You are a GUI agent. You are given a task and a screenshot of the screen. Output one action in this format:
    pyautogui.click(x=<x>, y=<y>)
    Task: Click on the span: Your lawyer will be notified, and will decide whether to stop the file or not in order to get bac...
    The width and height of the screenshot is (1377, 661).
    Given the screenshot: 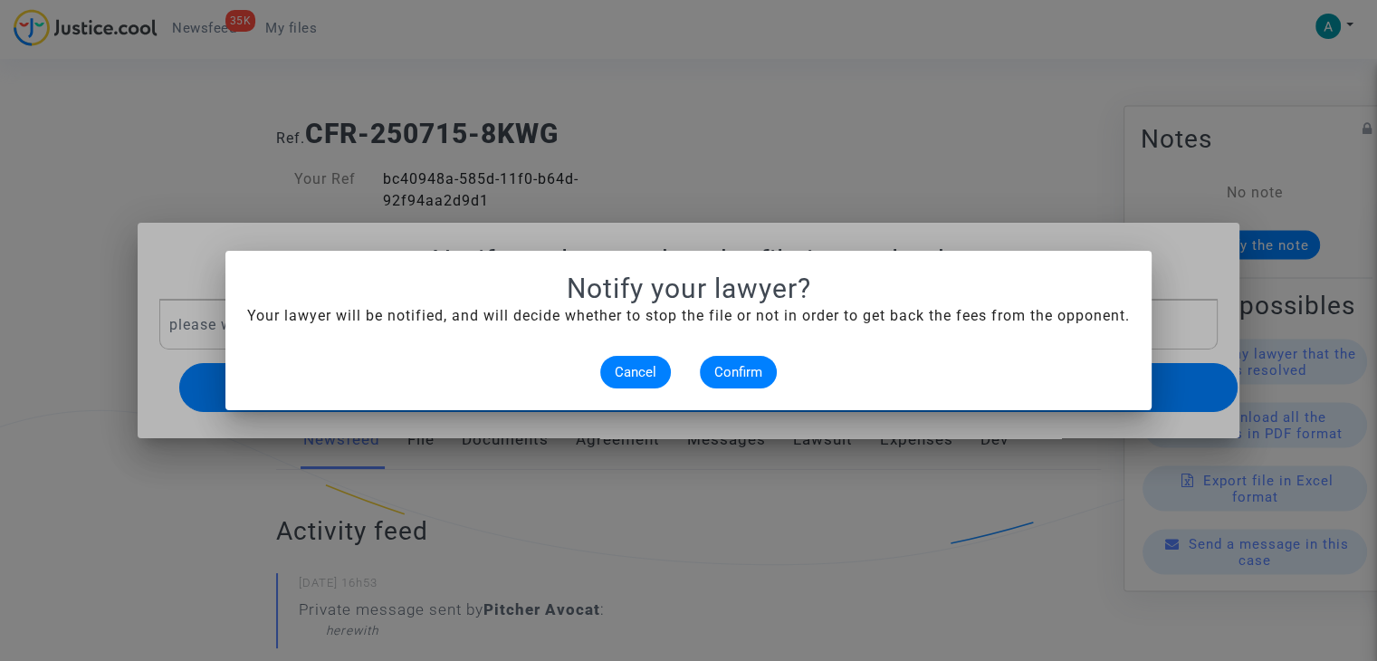 What is the action you would take?
    pyautogui.click(x=688, y=315)
    